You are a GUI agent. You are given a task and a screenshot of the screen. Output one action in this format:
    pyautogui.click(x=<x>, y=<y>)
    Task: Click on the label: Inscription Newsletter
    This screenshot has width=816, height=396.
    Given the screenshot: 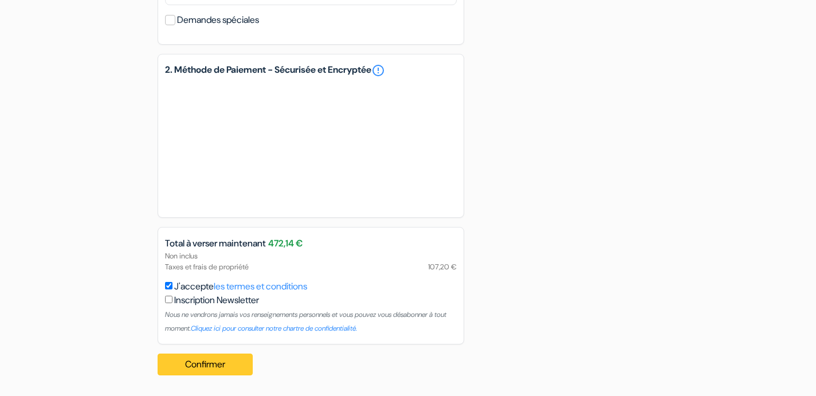 What is the action you would take?
    pyautogui.click(x=217, y=300)
    